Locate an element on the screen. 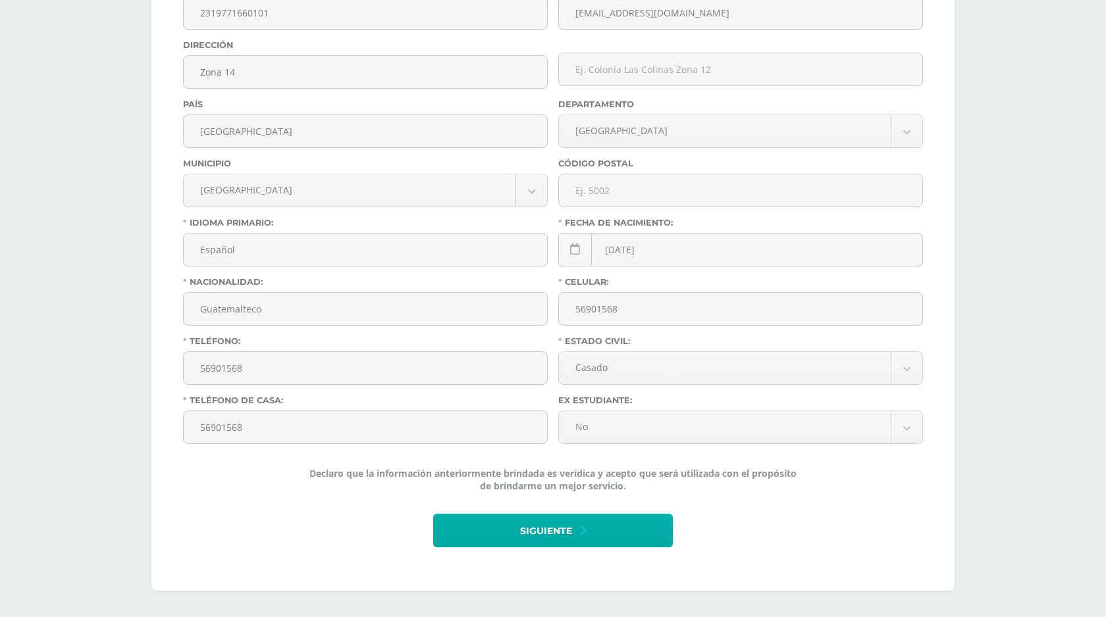 The image size is (1106, 617). input: Nacionalidad is located at coordinates (365, 309).